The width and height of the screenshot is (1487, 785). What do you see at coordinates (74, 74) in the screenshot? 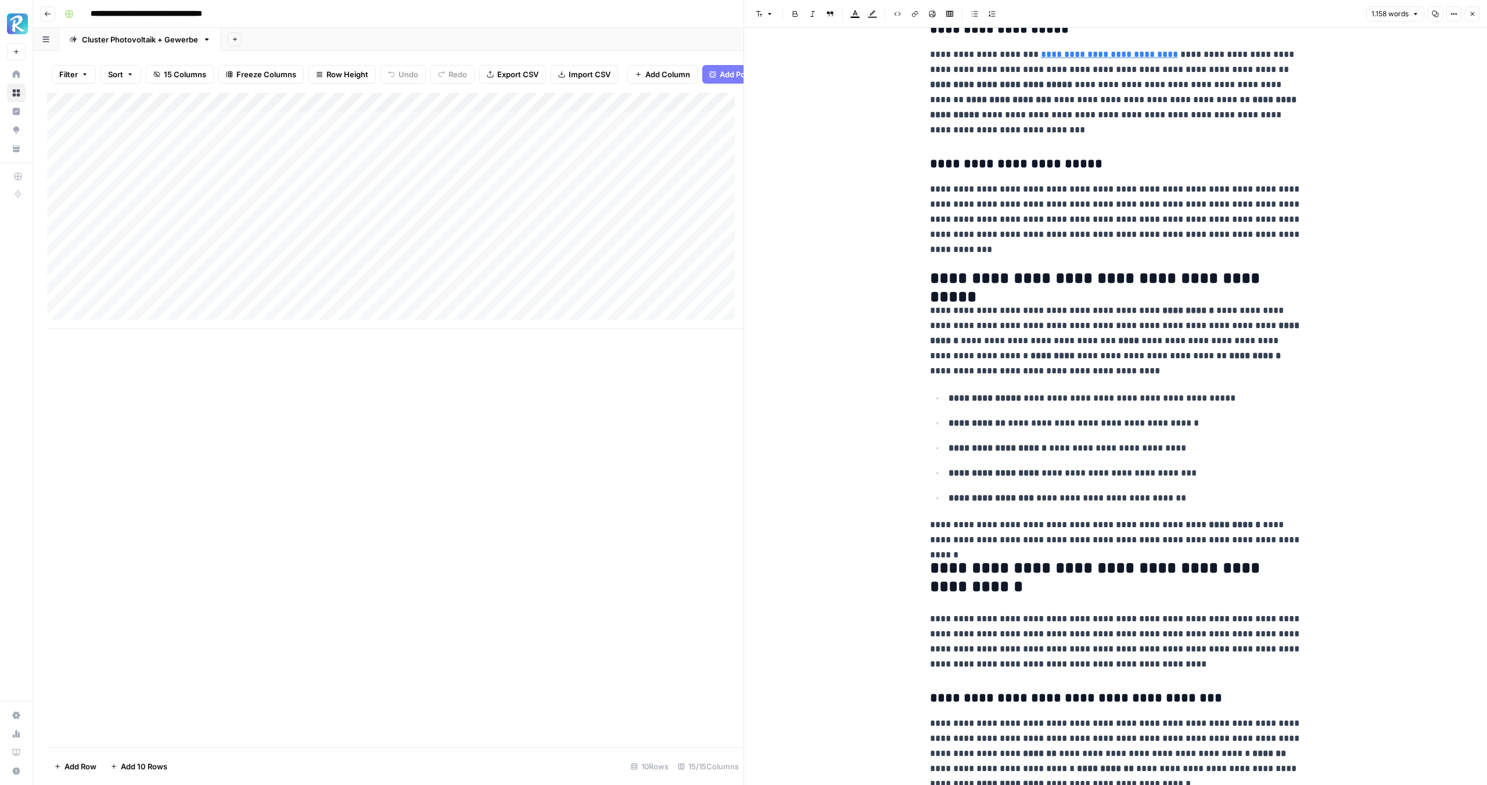
I see `button: Filter` at bounding box center [74, 74].